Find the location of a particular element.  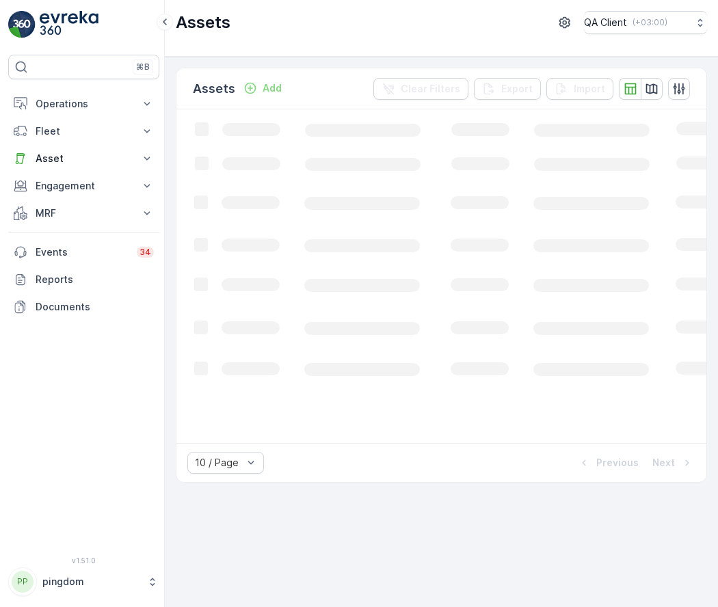

p: Documents is located at coordinates (94, 307).